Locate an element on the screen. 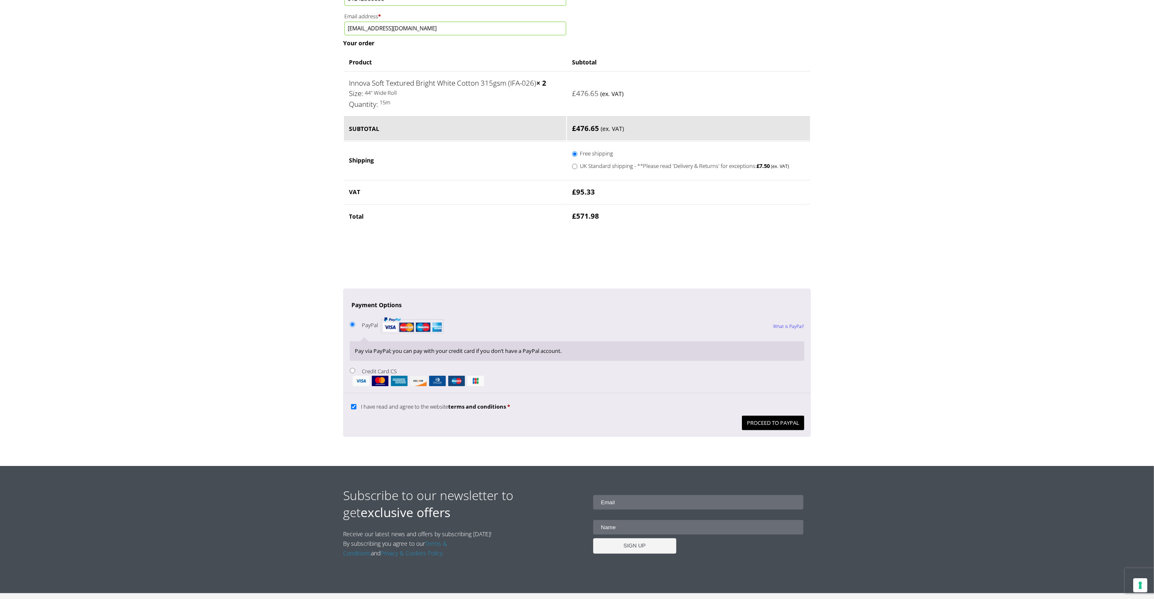 This screenshot has height=599, width=1154. p: 44" Wide Roll is located at coordinates (455, 93).